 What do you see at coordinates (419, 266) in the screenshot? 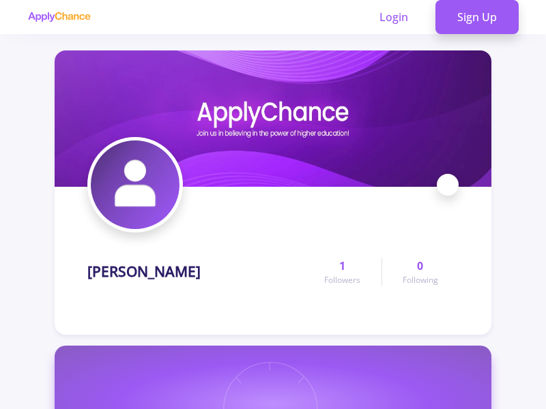
I see `span: 0` at bounding box center [419, 266].